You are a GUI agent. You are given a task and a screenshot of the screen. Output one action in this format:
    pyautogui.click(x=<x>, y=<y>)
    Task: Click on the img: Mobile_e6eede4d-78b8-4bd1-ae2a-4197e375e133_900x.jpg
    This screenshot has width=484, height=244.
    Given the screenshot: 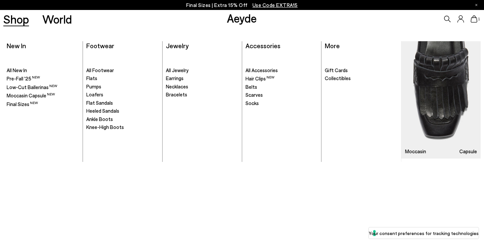 What is the action you would take?
    pyautogui.click(x=441, y=100)
    